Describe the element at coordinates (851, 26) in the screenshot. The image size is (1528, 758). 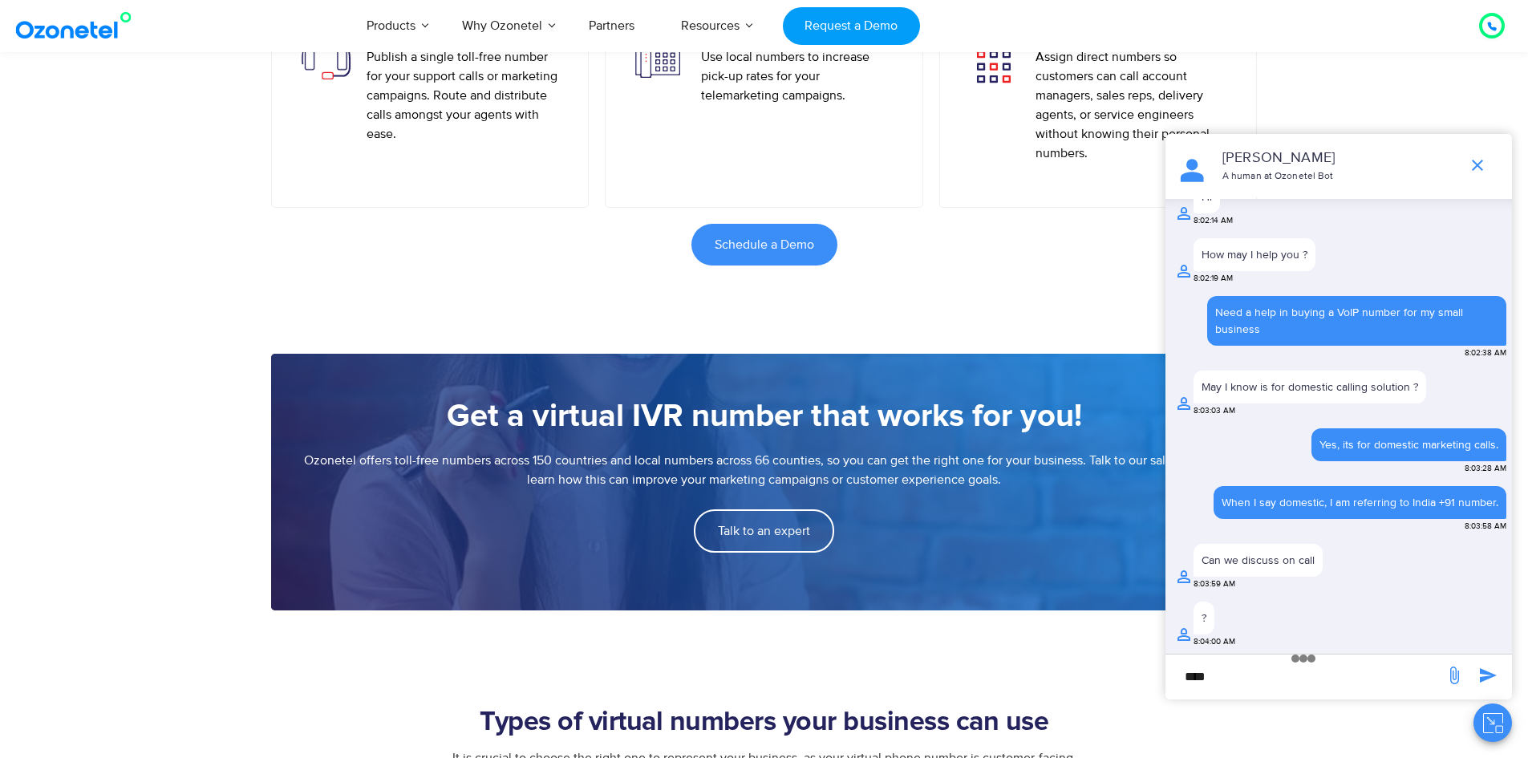
I see `a: Request a Demo` at that location.